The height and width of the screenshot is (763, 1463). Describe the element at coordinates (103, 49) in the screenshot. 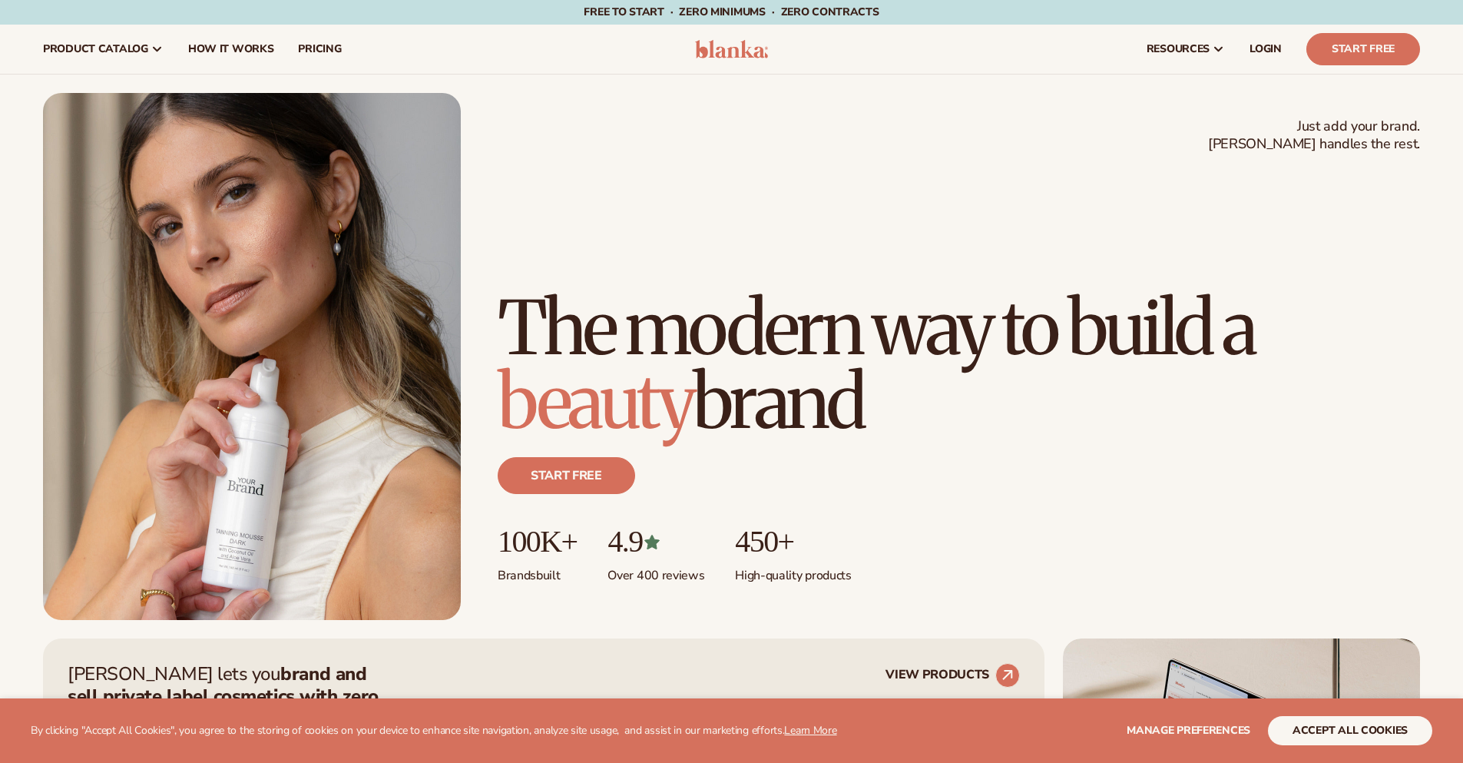

I see `a: product catalog` at that location.